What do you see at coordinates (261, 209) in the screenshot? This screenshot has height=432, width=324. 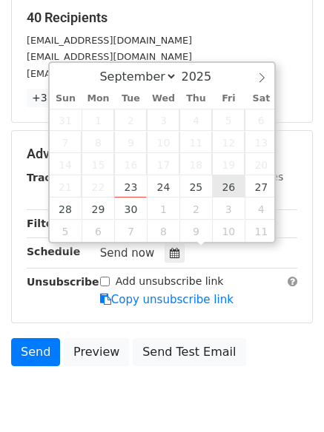 I see `span: October 4, 2025` at bounding box center [261, 209].